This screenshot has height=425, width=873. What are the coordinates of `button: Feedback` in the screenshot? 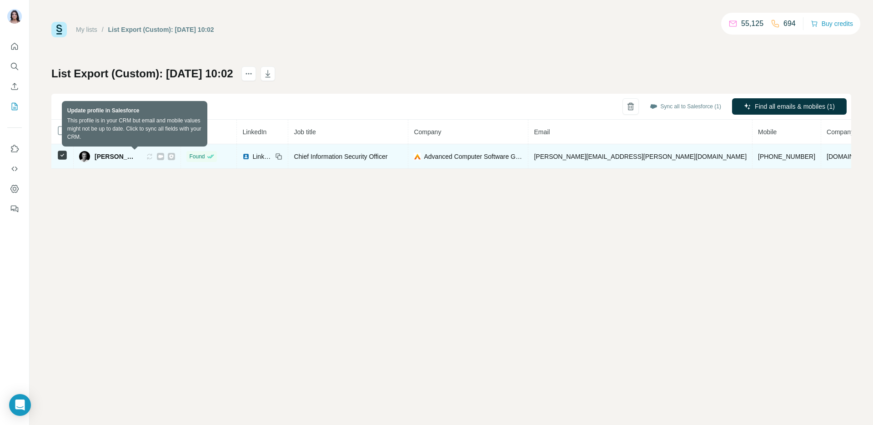 It's located at (15, 209).